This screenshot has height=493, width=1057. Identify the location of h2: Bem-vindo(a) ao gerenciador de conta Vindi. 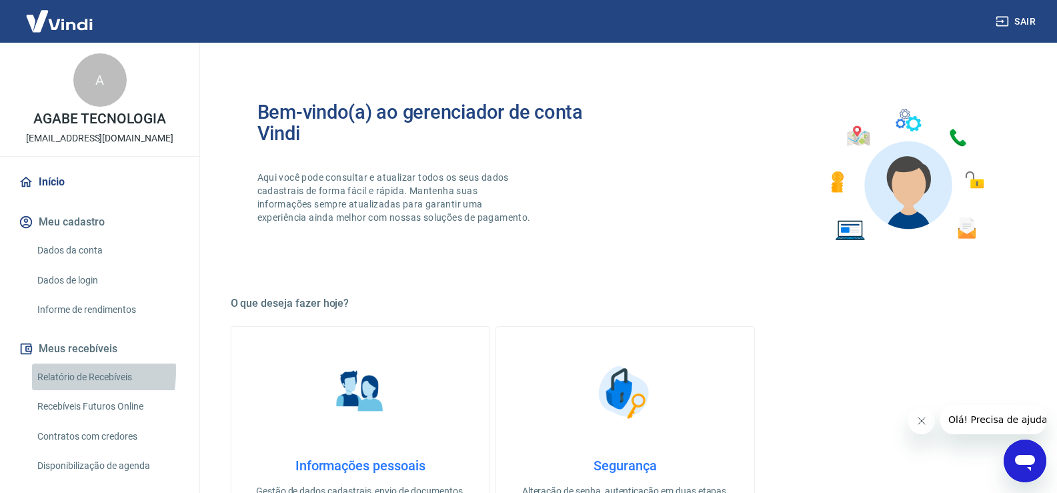
(442, 123).